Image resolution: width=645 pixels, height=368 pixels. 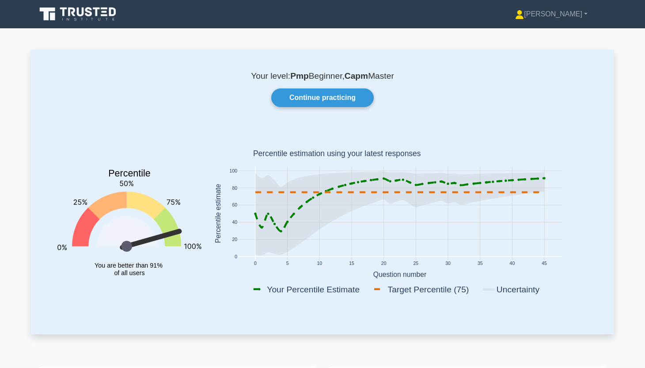 I want to click on text: 80, so click(x=235, y=188).